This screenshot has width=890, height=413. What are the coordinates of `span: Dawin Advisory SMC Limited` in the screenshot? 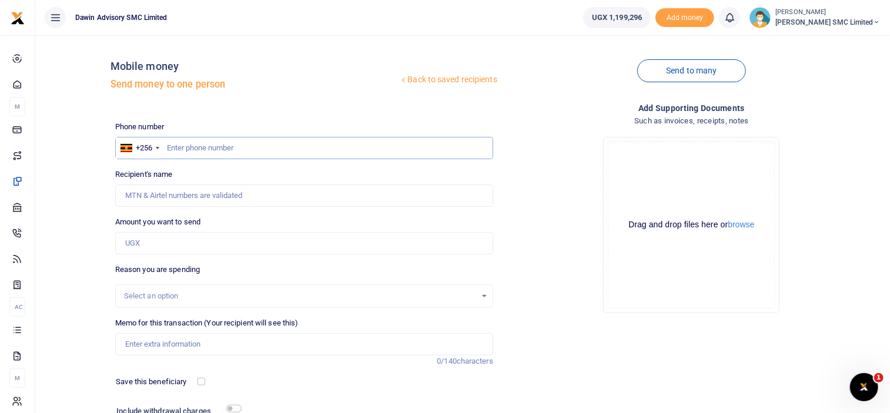 It's located at (121, 18).